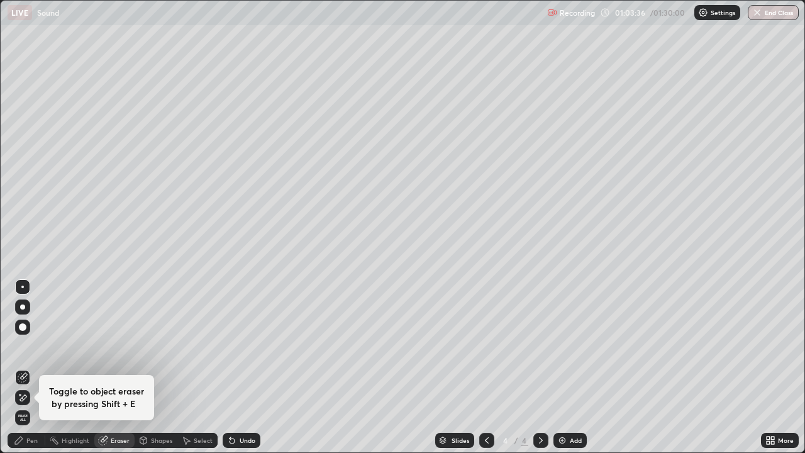 This screenshot has width=805, height=453. I want to click on div: Slides, so click(460, 440).